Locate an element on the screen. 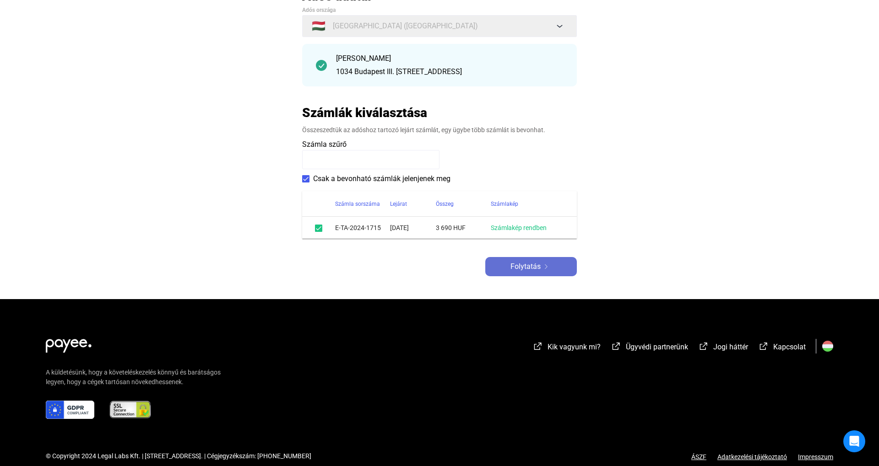 The width and height of the screenshot is (879, 466). a: Számlakép rendben is located at coordinates (519, 228).